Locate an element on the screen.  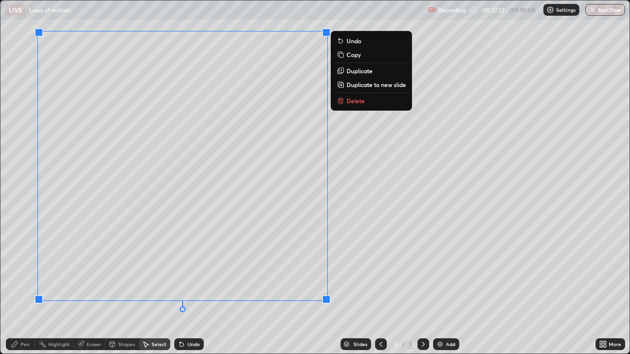
div: Slides is located at coordinates (360, 345).